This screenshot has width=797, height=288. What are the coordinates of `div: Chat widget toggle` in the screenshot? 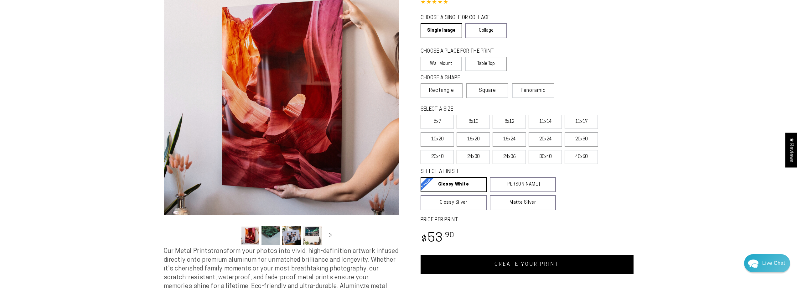 It's located at (767, 263).